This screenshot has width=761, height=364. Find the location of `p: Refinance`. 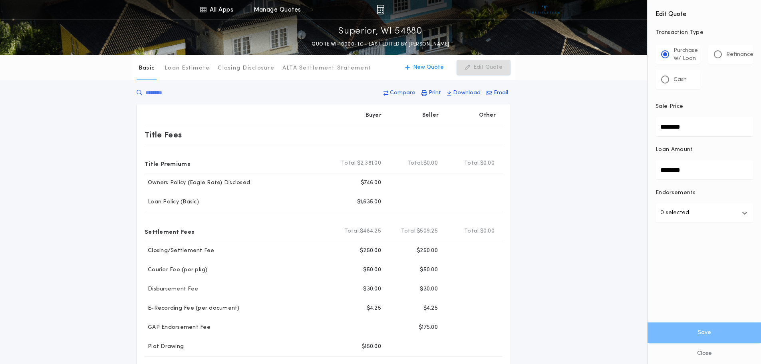

p: Refinance is located at coordinates (740, 55).